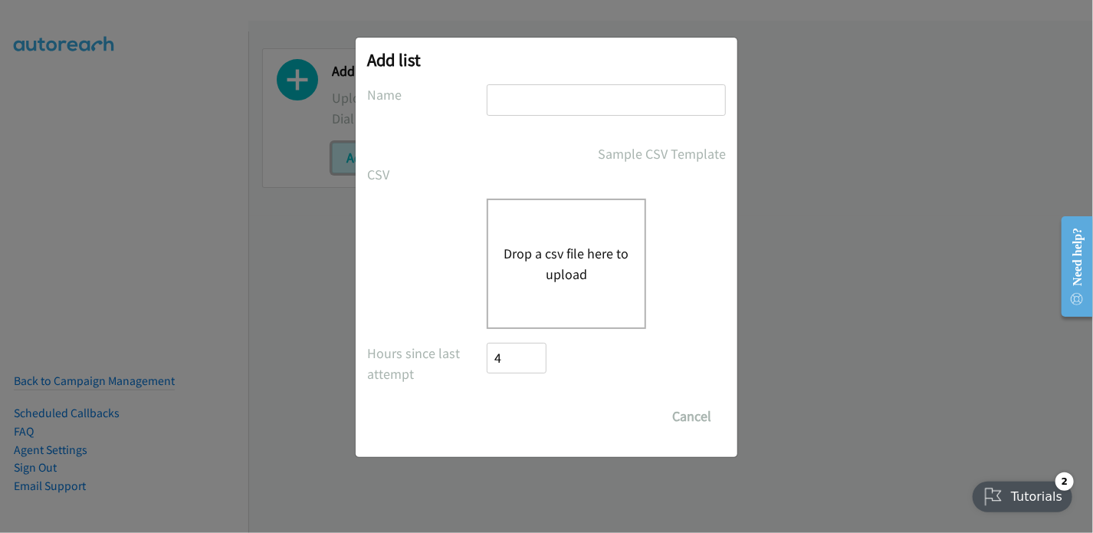 The height and width of the screenshot is (533, 1093). I want to click on button: Drop a csv file here to upload, so click(566, 264).